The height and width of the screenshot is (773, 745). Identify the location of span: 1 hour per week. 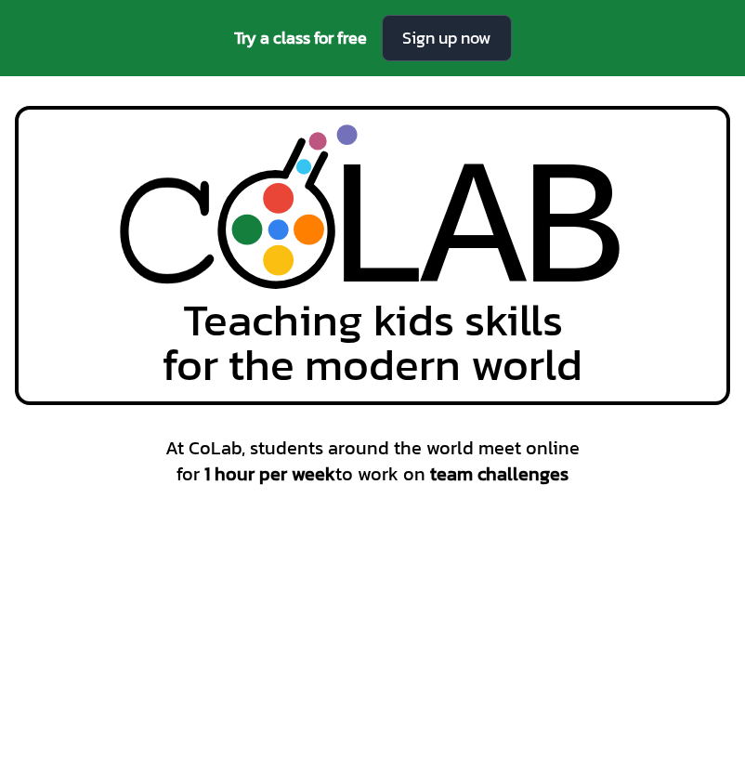
(269, 474).